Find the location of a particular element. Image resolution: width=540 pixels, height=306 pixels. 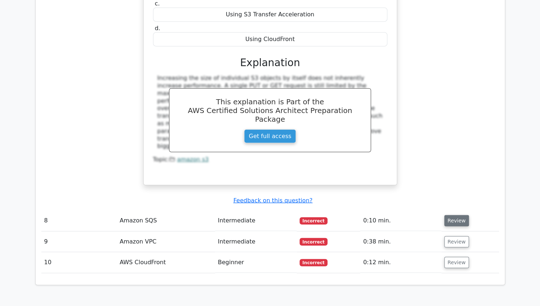

td: 0:12 min. is located at coordinates (401, 262).